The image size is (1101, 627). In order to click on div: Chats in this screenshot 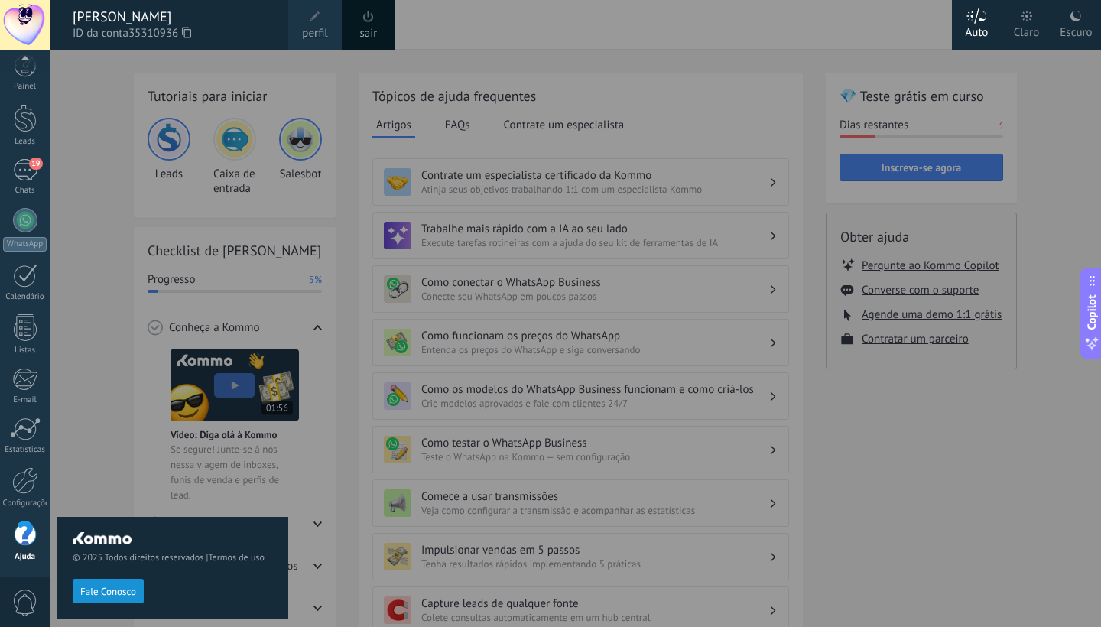, I will do `click(25, 190)`.